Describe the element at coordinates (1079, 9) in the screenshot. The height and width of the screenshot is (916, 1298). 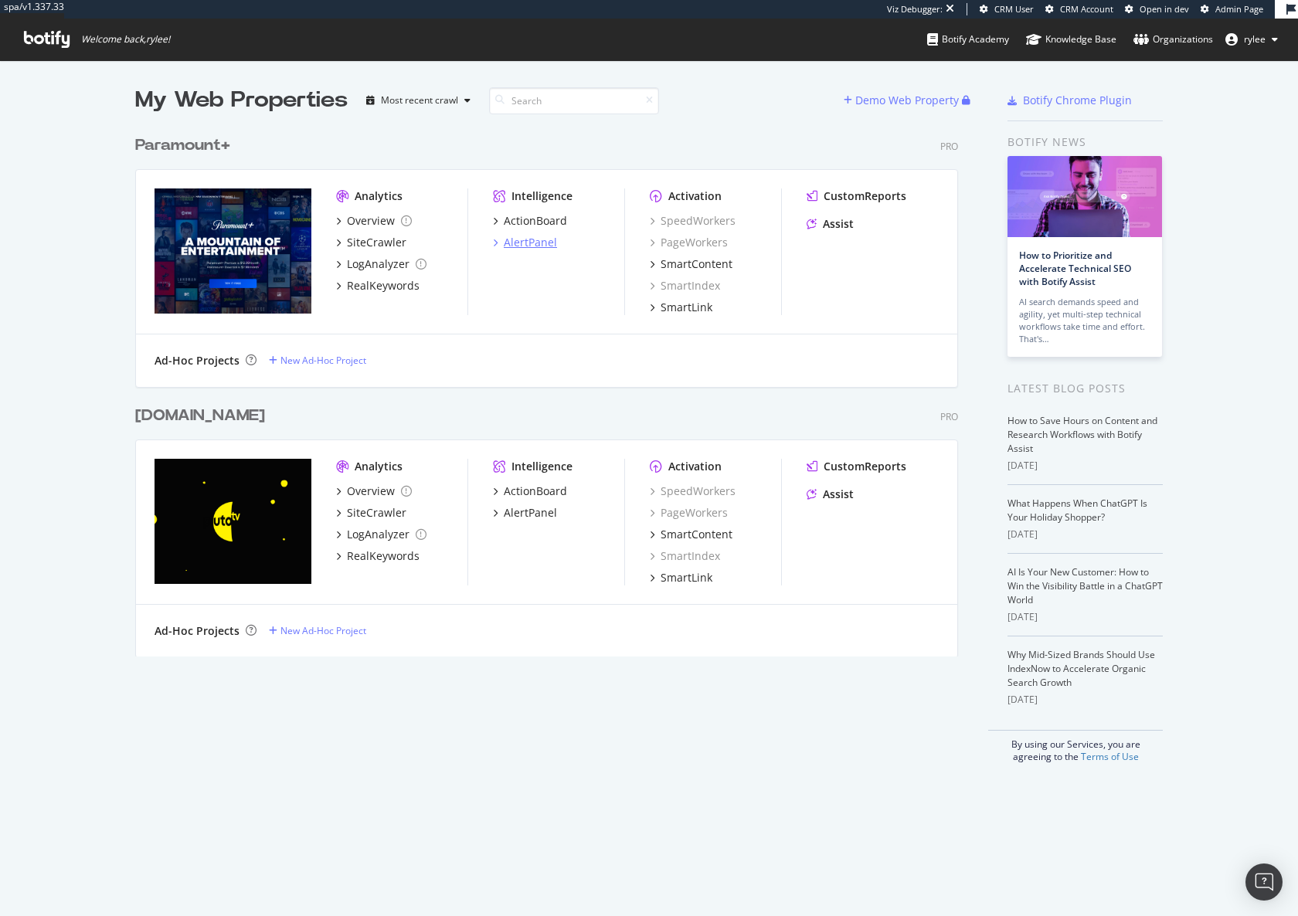
I see `a: CRM Account` at that location.